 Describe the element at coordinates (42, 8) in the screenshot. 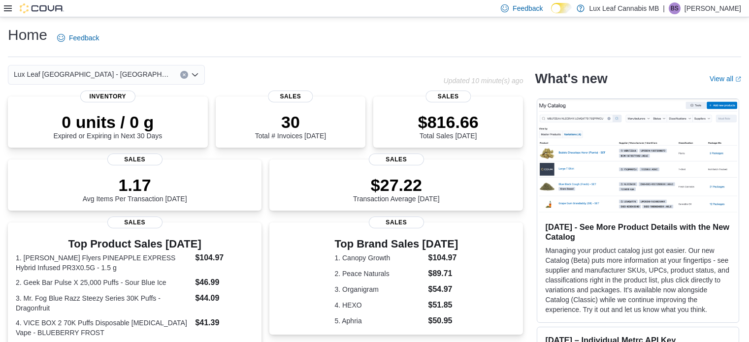

I see `img: Cova` at that location.